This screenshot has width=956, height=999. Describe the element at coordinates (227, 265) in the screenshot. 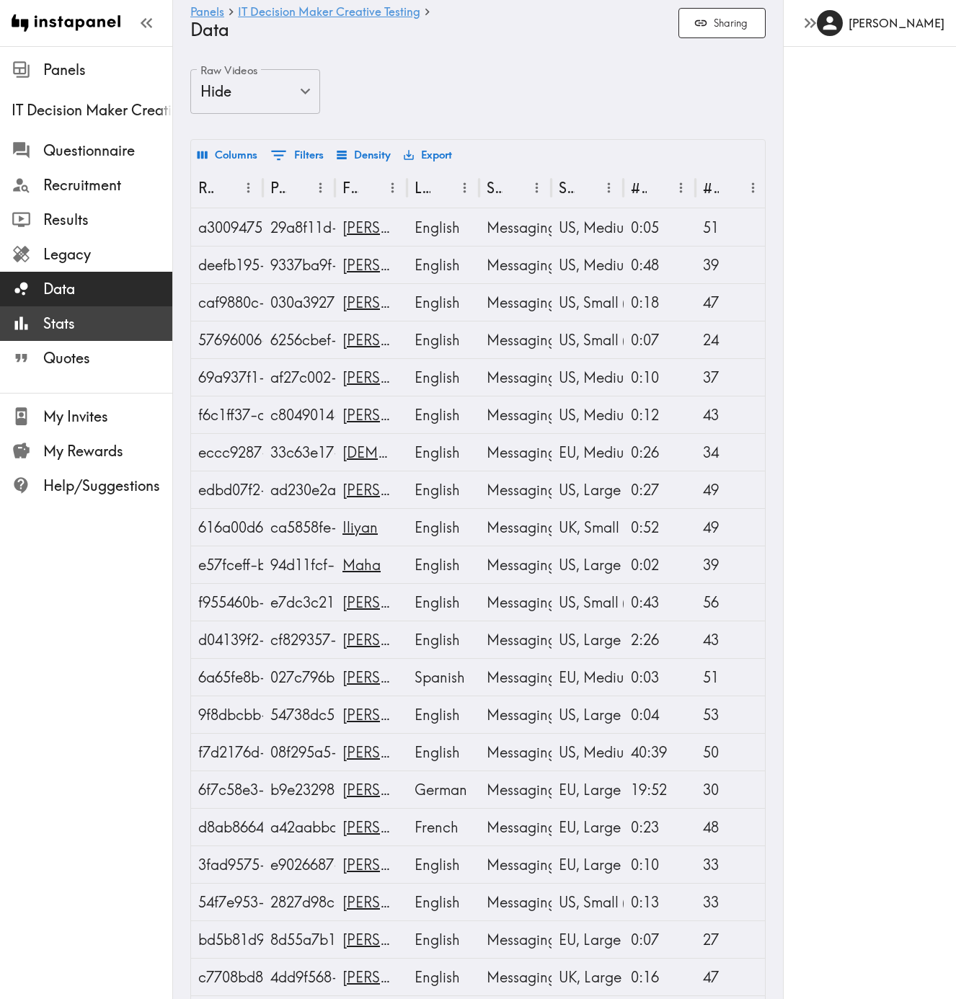

I see `div: deefb195-44de-421f-88cd-4b7b380cf02d` at that location.